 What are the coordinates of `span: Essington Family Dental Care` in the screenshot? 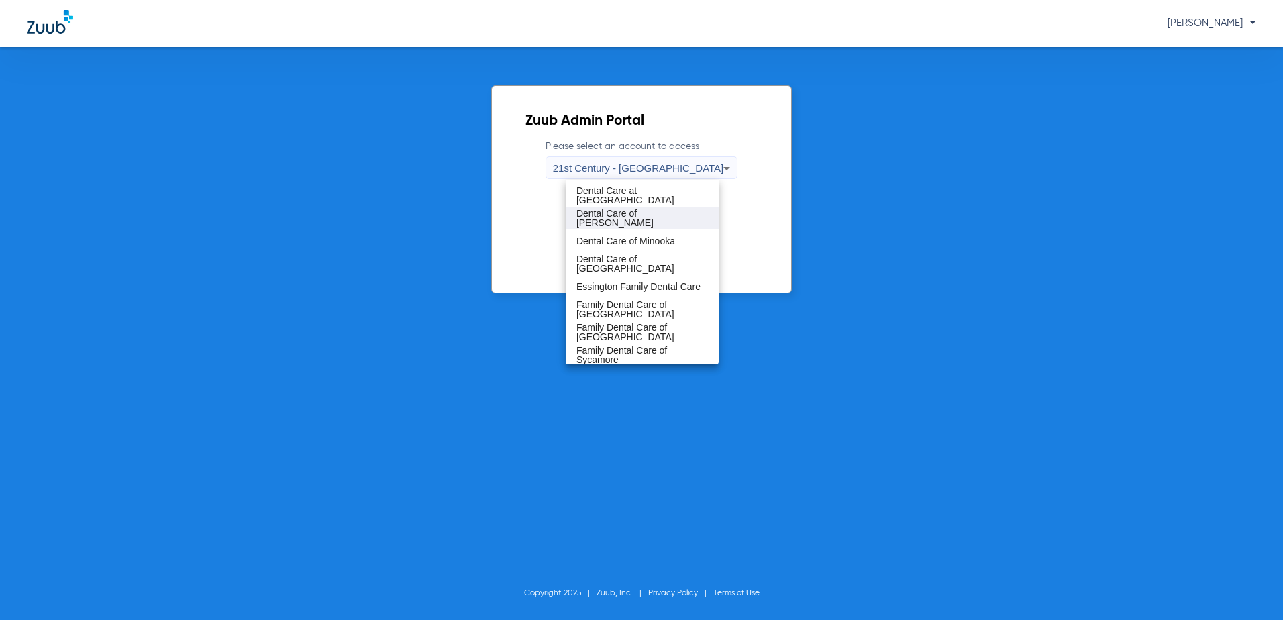 It's located at (638, 287).